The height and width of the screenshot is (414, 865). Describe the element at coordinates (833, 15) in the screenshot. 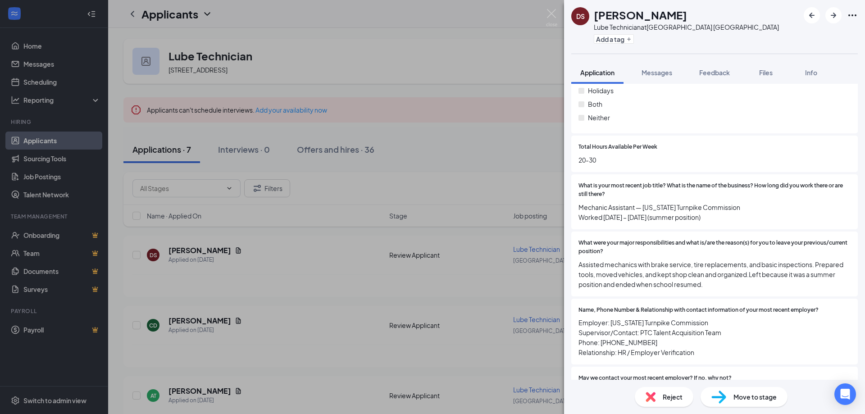

I see `svg: ArrowRight` at that location.